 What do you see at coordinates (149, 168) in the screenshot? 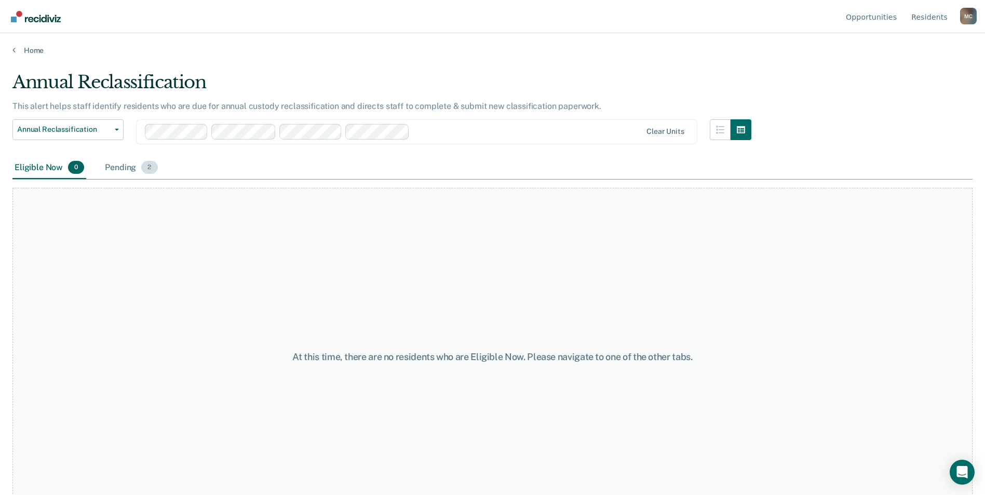
I see `span: 2` at bounding box center [149, 168].